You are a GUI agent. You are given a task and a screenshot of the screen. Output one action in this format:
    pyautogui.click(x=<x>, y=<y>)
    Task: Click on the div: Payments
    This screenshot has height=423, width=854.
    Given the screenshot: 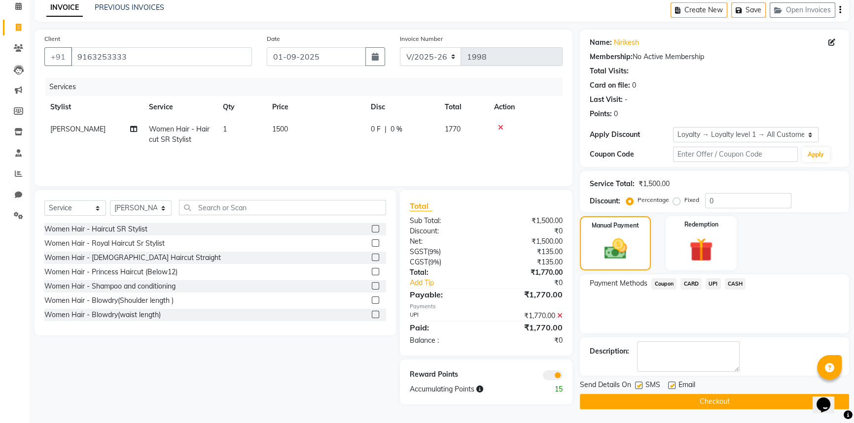 What is the action you would take?
    pyautogui.click(x=486, y=307)
    